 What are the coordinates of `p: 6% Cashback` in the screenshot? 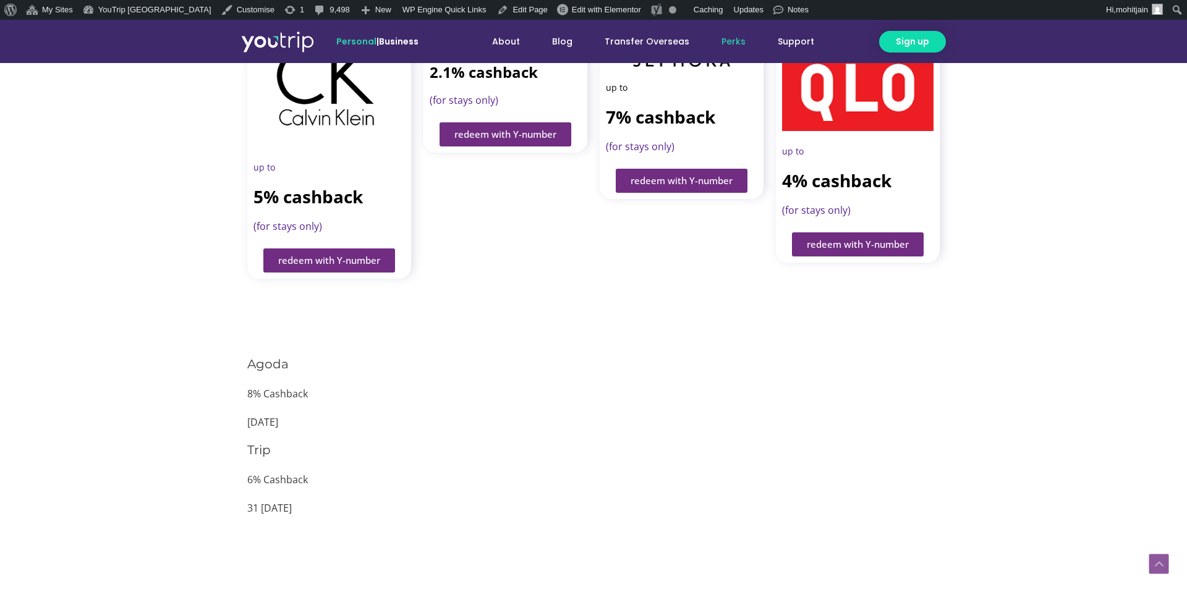 It's located at (593, 480).